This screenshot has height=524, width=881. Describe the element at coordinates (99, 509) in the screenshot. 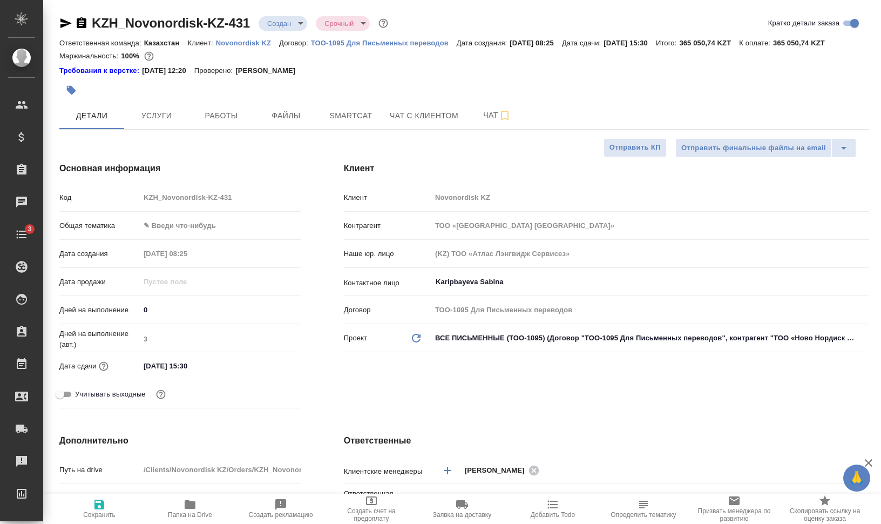

I see `button: Сохранить` at that location.